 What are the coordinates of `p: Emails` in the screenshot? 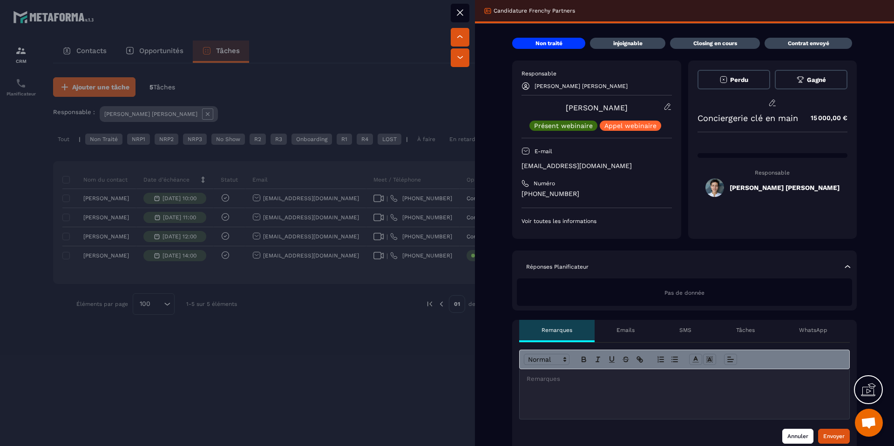 It's located at (625, 330).